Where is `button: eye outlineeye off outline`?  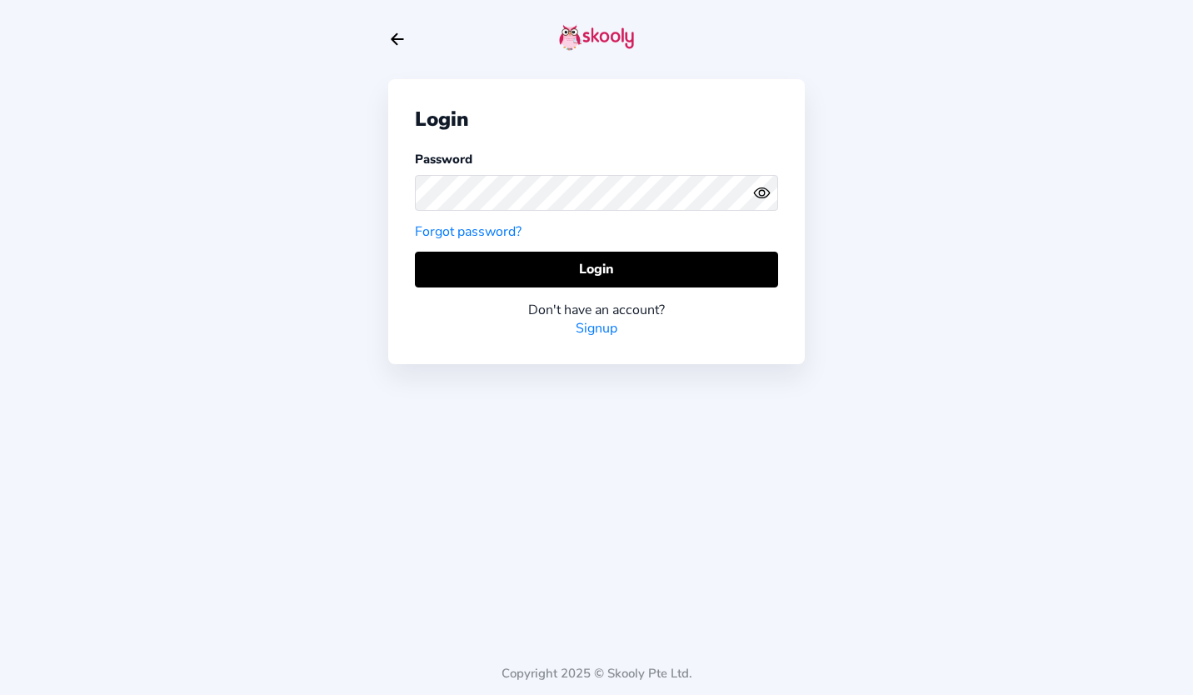 button: eye outlineeye off outline is located at coordinates (766, 192).